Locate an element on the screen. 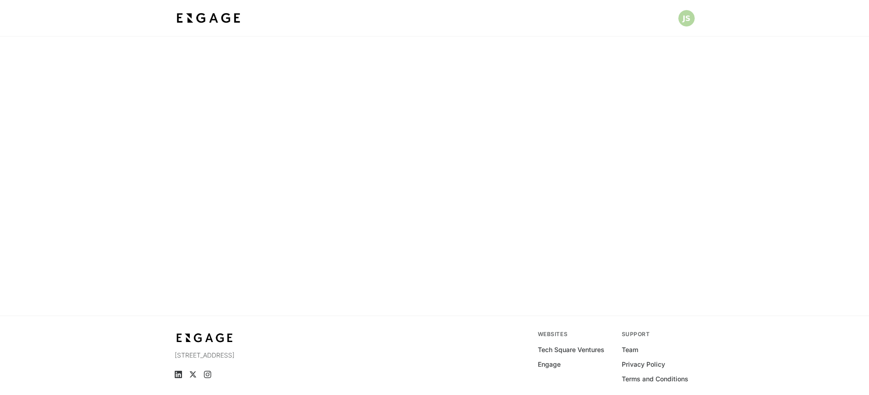  button: Open profile menu is located at coordinates (687, 18).